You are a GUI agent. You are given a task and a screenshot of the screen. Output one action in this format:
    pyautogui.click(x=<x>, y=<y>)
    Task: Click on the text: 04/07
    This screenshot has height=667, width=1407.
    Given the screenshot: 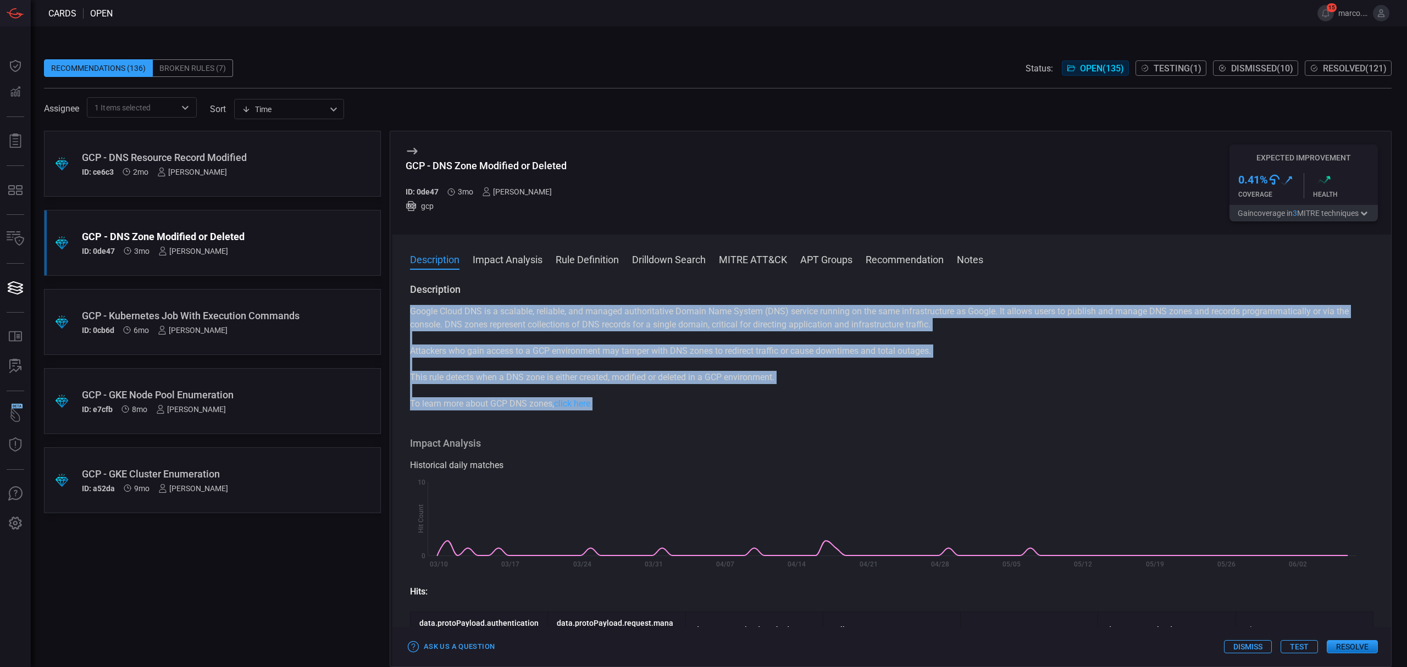 What is the action you would take?
    pyautogui.click(x=725, y=565)
    